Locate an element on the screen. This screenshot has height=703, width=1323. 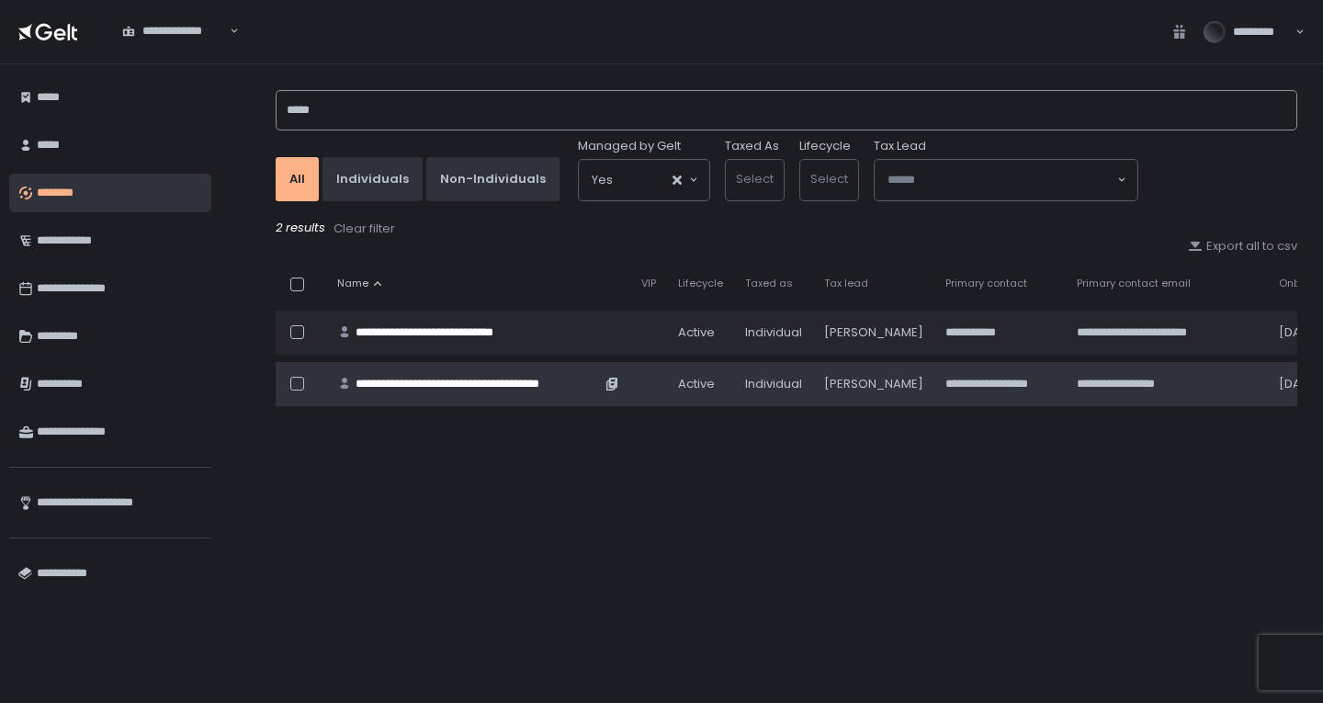
div: All is located at coordinates (297, 179).